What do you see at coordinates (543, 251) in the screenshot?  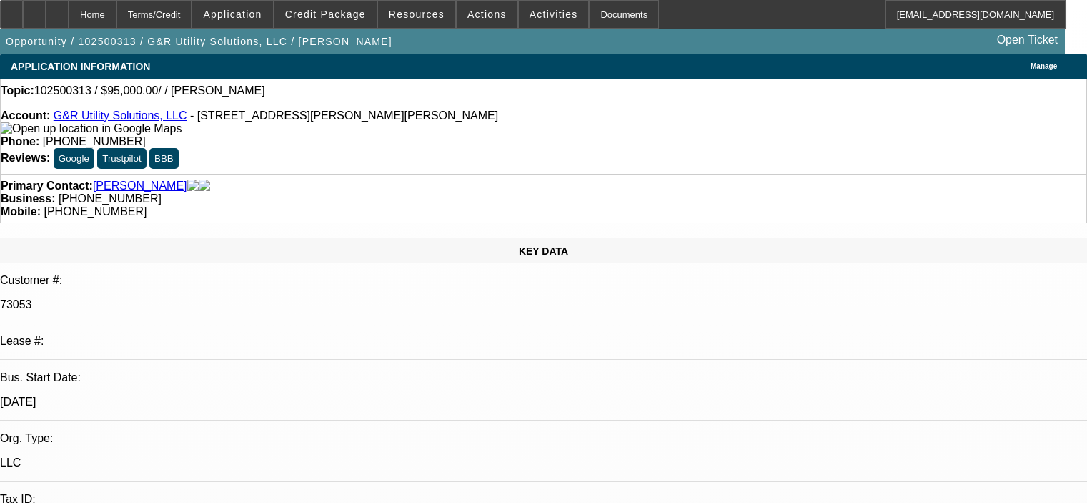 I see `span: KEY DATA` at bounding box center [543, 251].